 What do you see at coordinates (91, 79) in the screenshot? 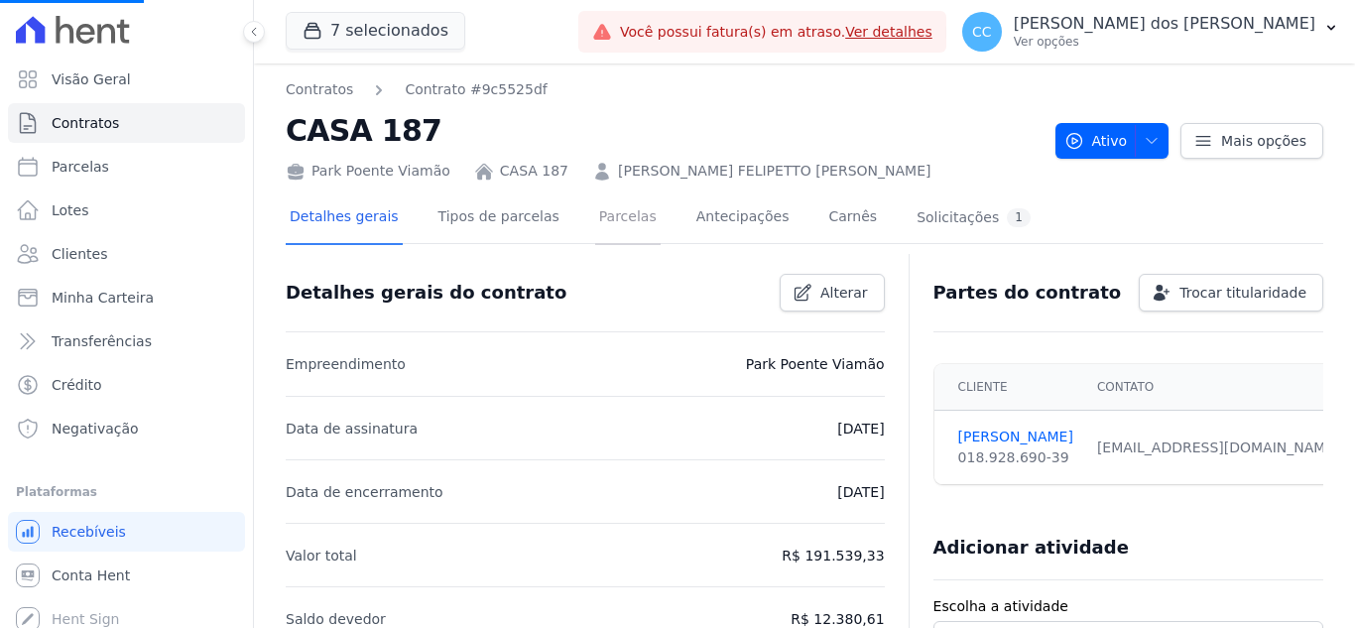
I see `span: Visão Geral` at bounding box center [91, 79].